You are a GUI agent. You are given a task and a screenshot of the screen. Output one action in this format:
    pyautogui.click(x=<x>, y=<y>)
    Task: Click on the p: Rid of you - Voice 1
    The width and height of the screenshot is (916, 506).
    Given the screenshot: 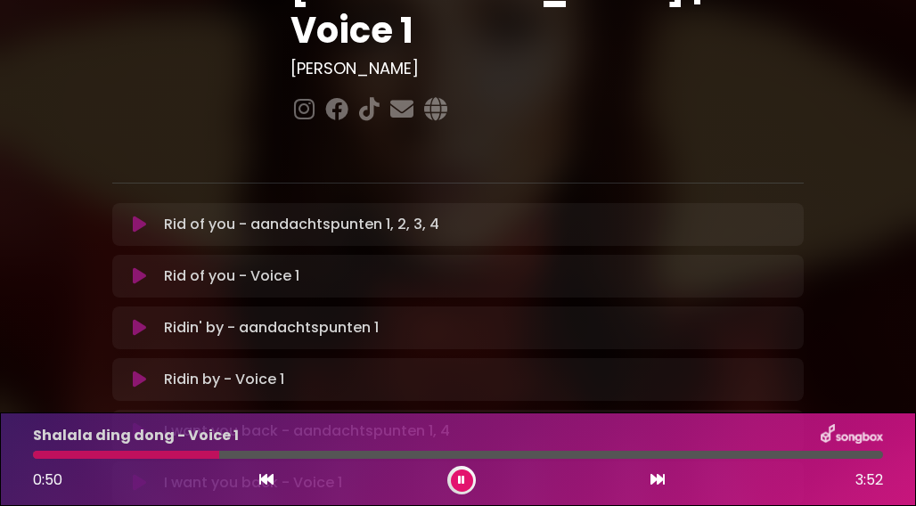 What is the action you would take?
    pyautogui.click(x=232, y=276)
    